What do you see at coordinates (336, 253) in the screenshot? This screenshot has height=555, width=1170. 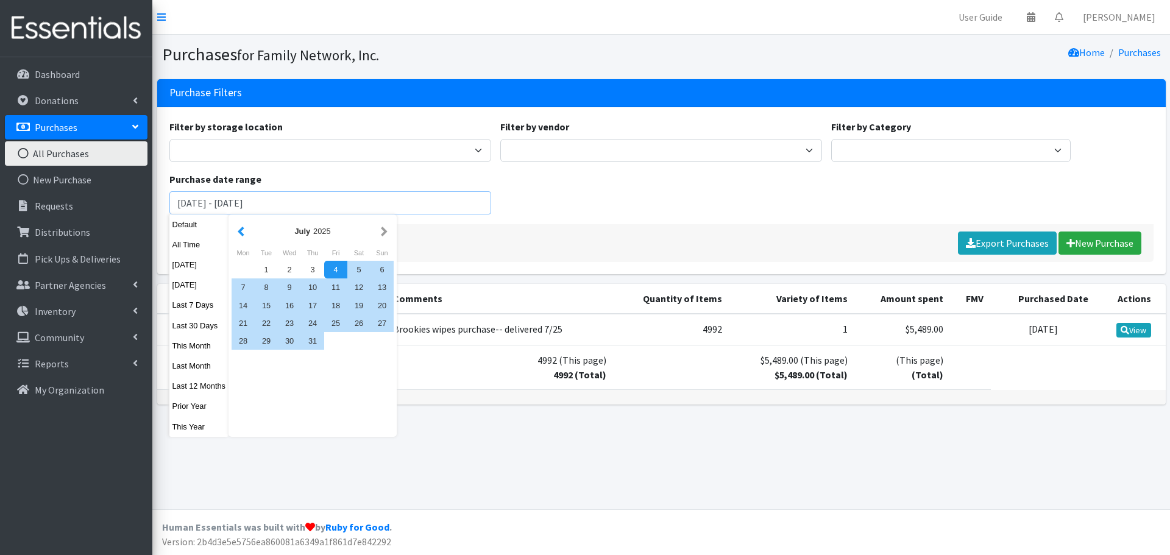 I see `div: Friday` at bounding box center [336, 253].